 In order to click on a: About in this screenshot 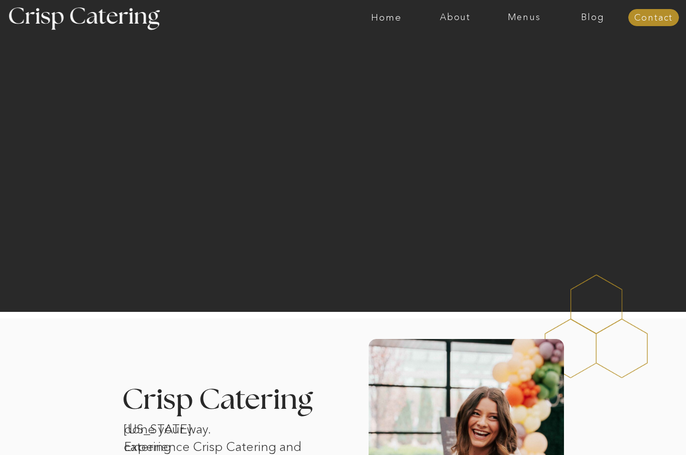, I will do `click(455, 18)`.